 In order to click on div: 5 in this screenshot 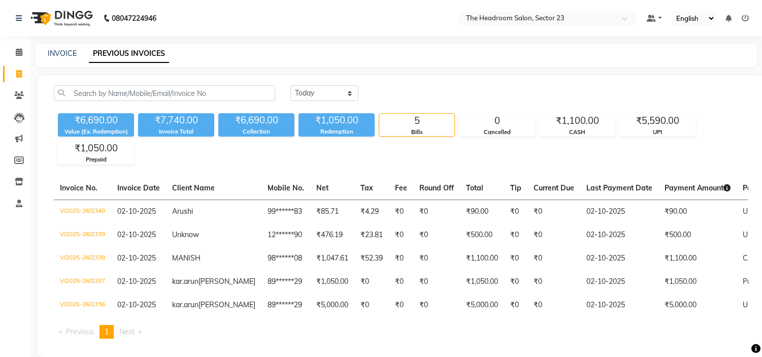, I will do `click(417, 121)`.